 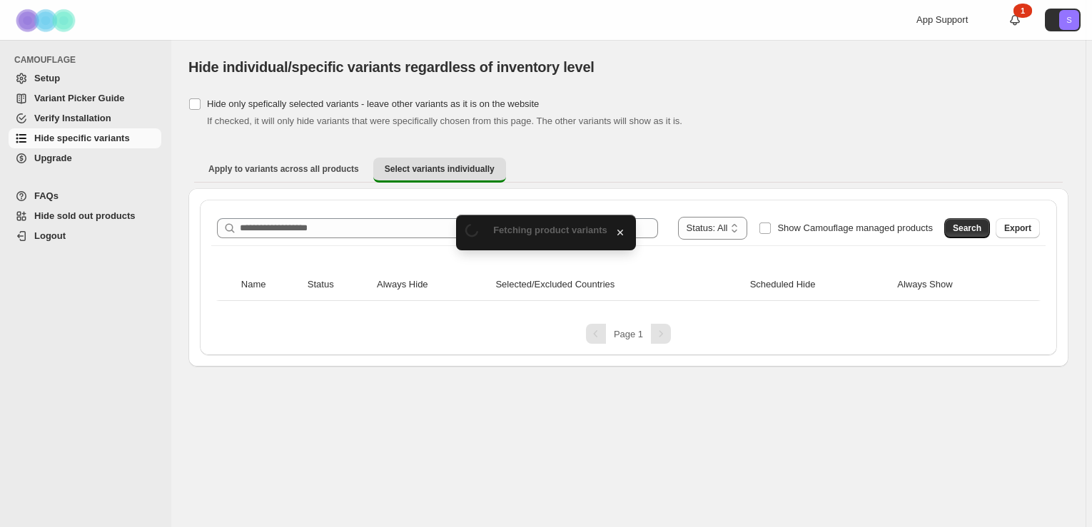 I want to click on span: Fetching product variants, so click(x=550, y=230).